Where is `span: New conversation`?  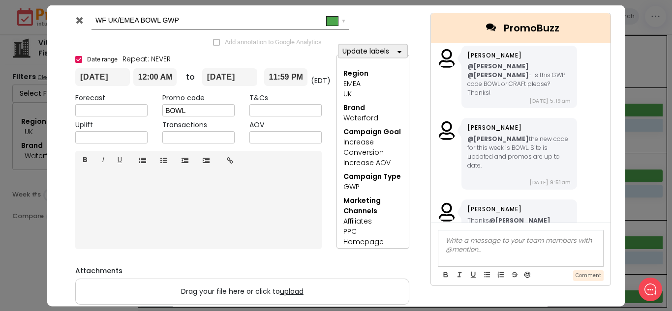 span: New conversation is located at coordinates (90, 109).